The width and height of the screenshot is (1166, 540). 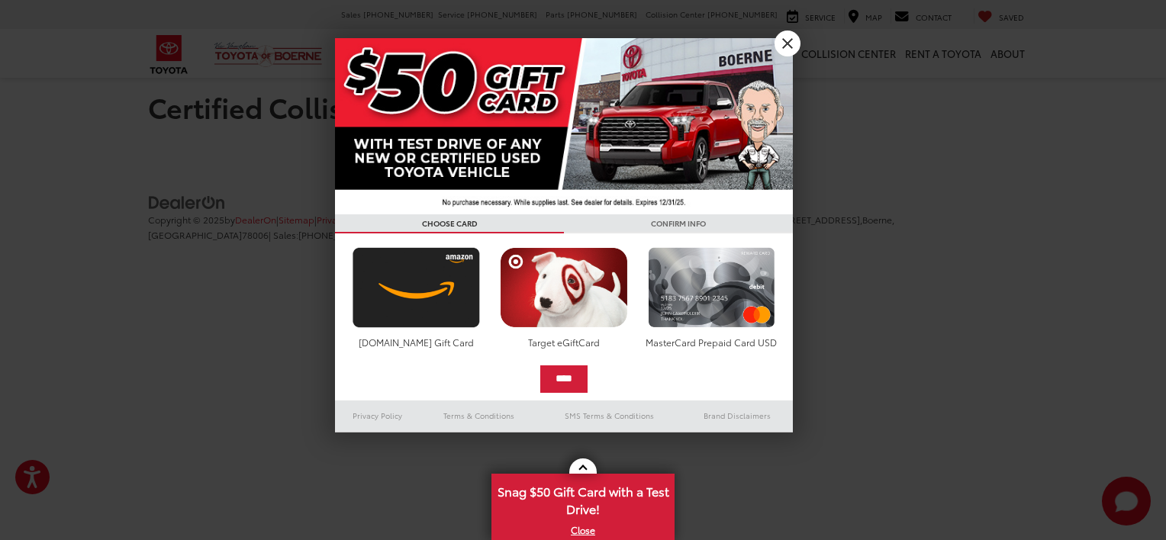 I want to click on img: mastercard.png, so click(x=711, y=288).